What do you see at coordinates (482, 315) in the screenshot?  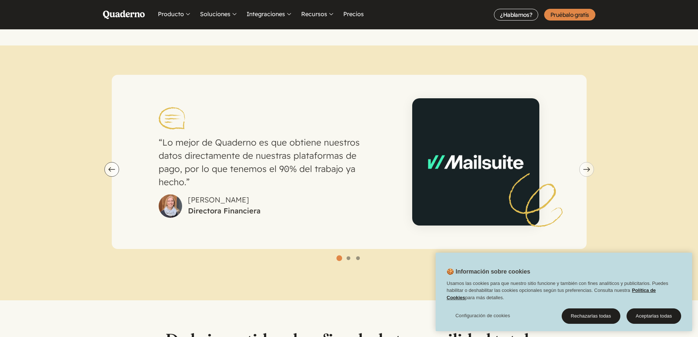 I see `button: Configuración de cookies` at bounding box center [482, 315].